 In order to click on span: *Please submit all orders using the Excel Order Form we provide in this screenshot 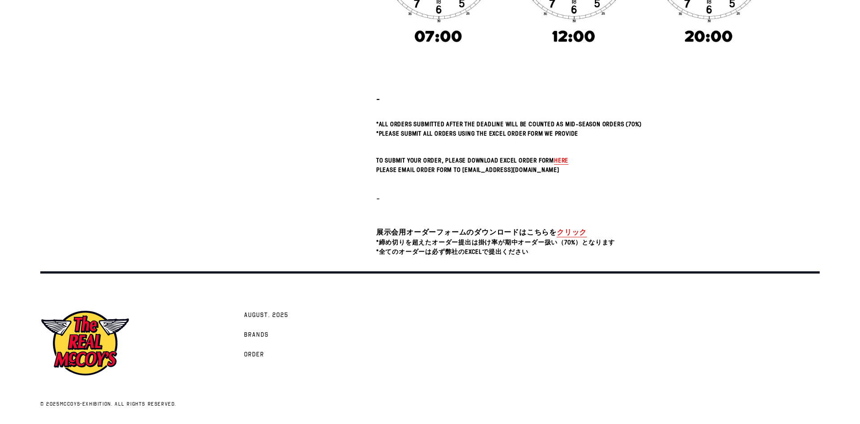, I will do `click(477, 133)`.